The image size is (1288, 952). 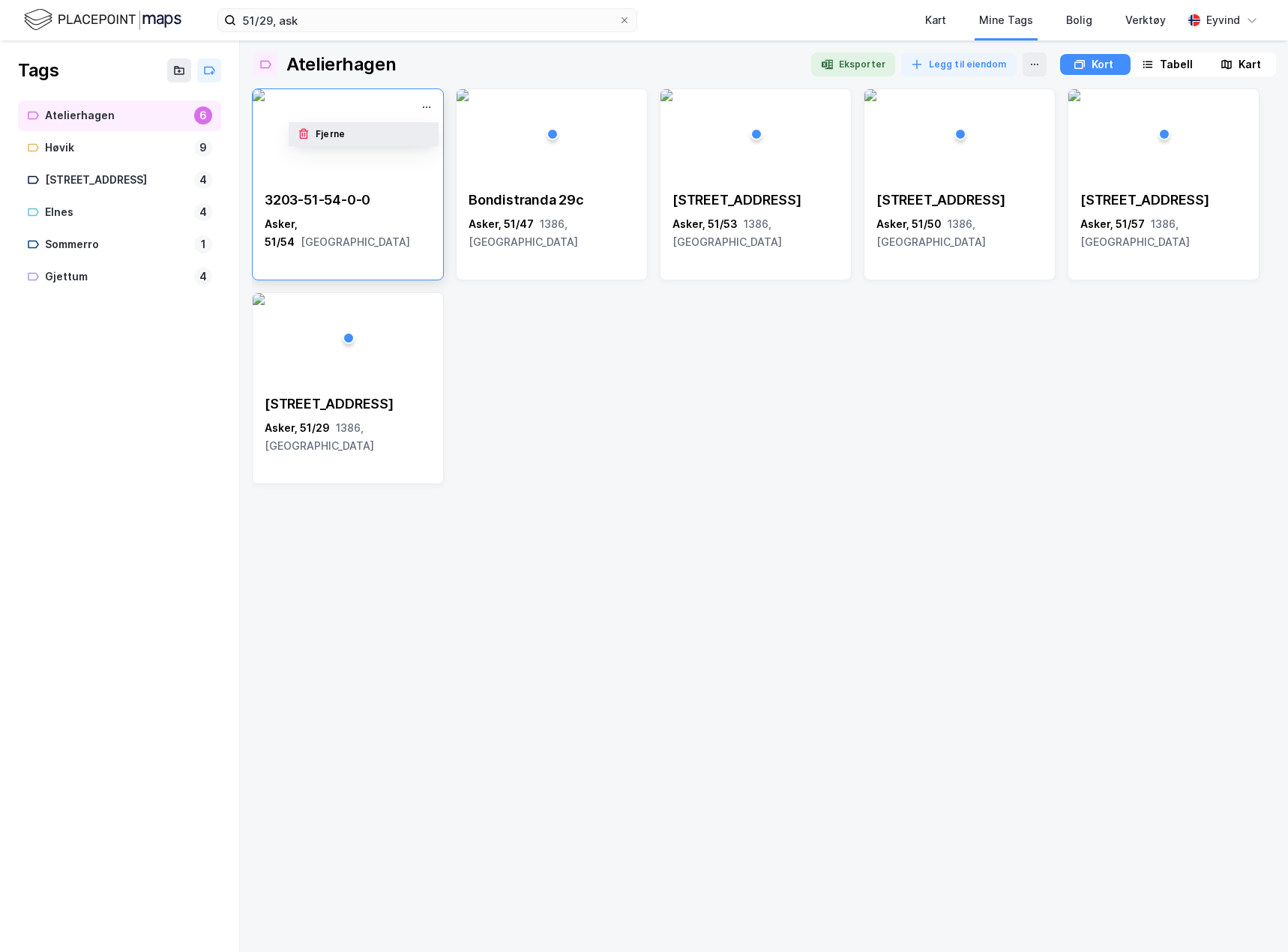 I want to click on div: Kontrollprogram for chat, so click(x=1251, y=916).